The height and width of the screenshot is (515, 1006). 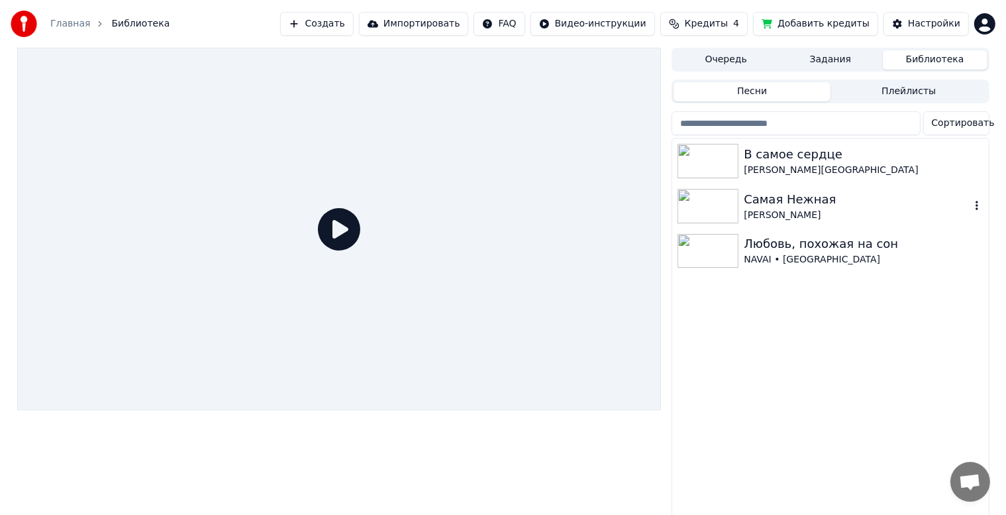 What do you see at coordinates (140, 24) in the screenshot?
I see `span: Библиотека` at bounding box center [140, 24].